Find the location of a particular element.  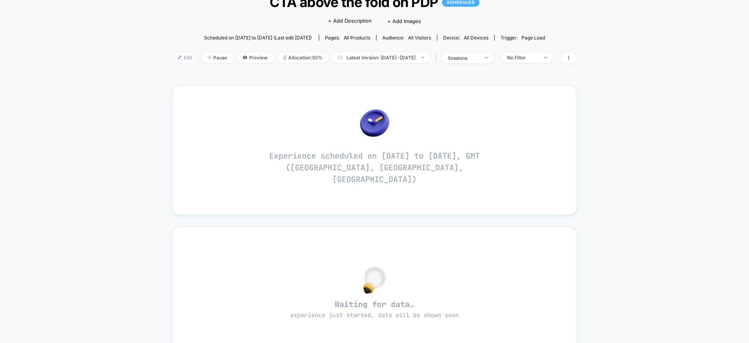

div: Audience: is located at coordinates (407, 37).